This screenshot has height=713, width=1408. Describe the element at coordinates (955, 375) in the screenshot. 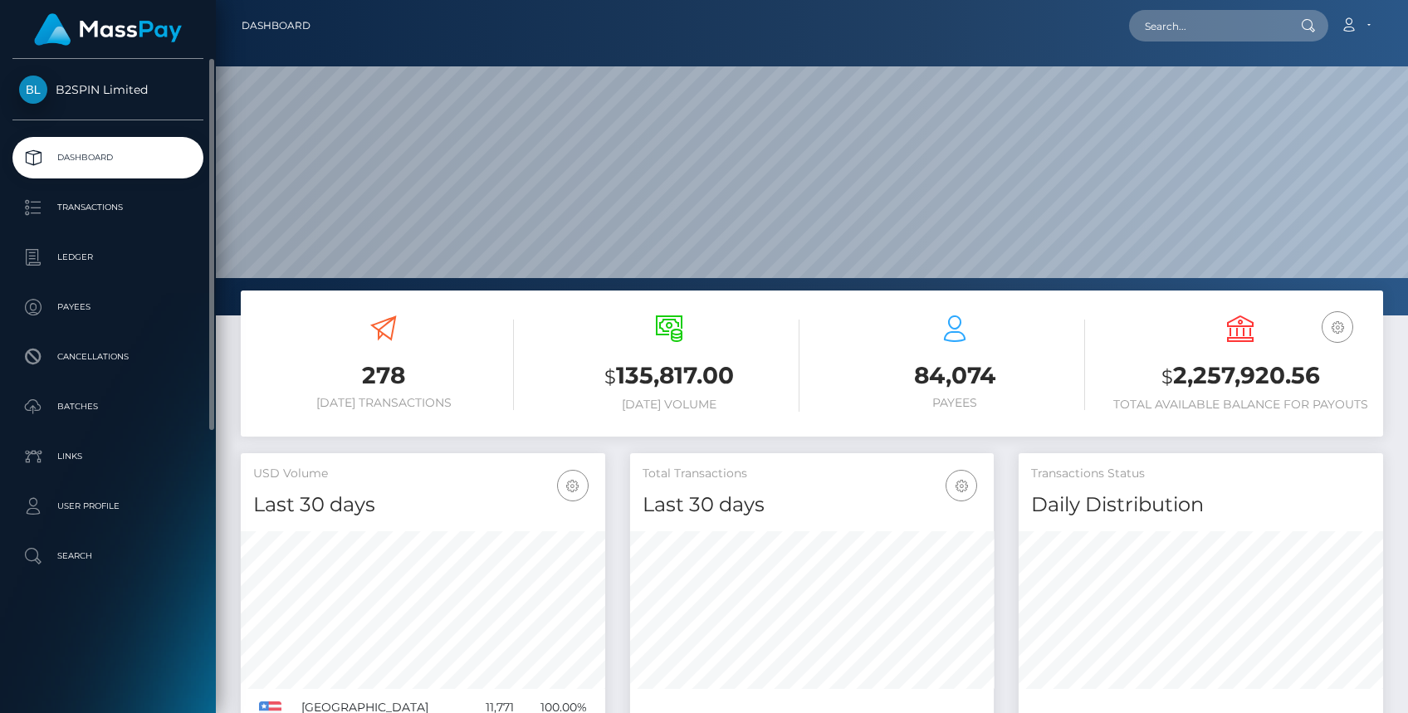

I see `h3: 84,074` at that location.